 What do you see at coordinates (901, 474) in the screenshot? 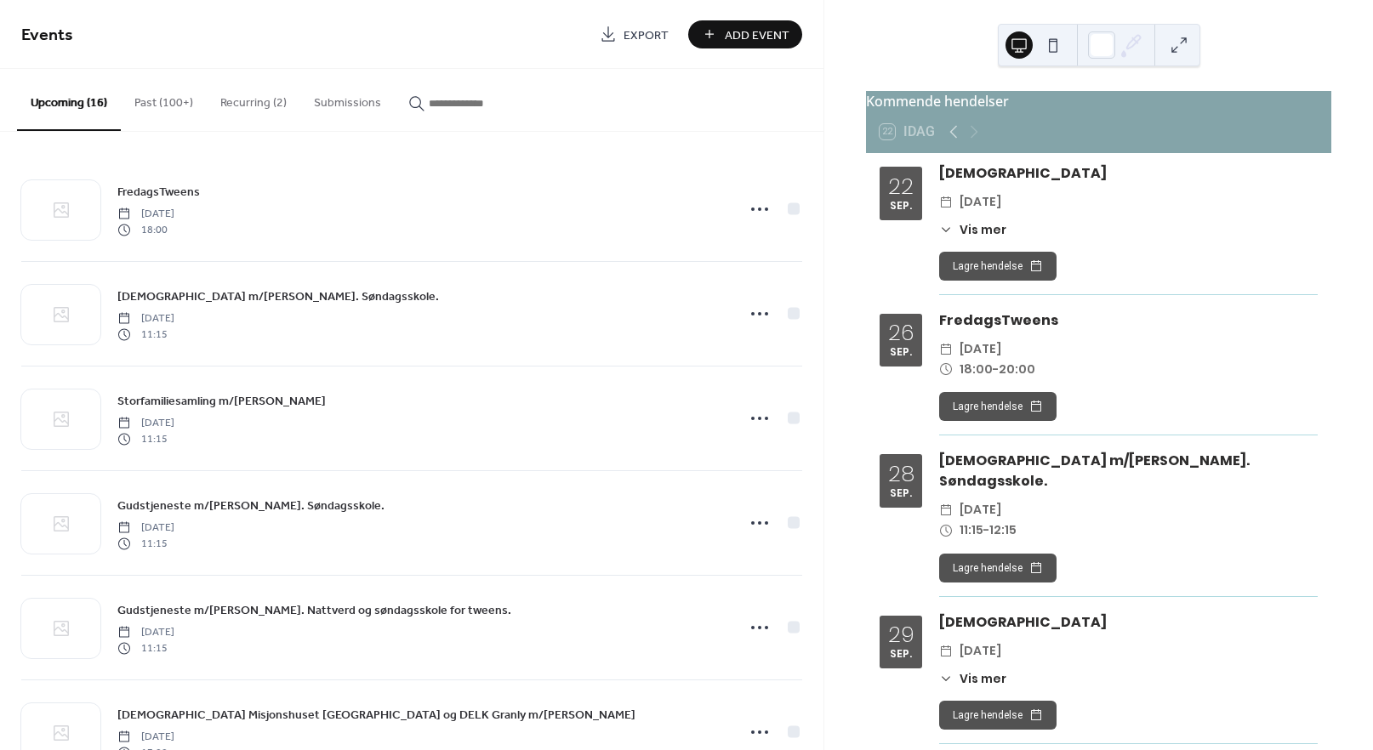
I see `div: 28` at bounding box center [901, 474].